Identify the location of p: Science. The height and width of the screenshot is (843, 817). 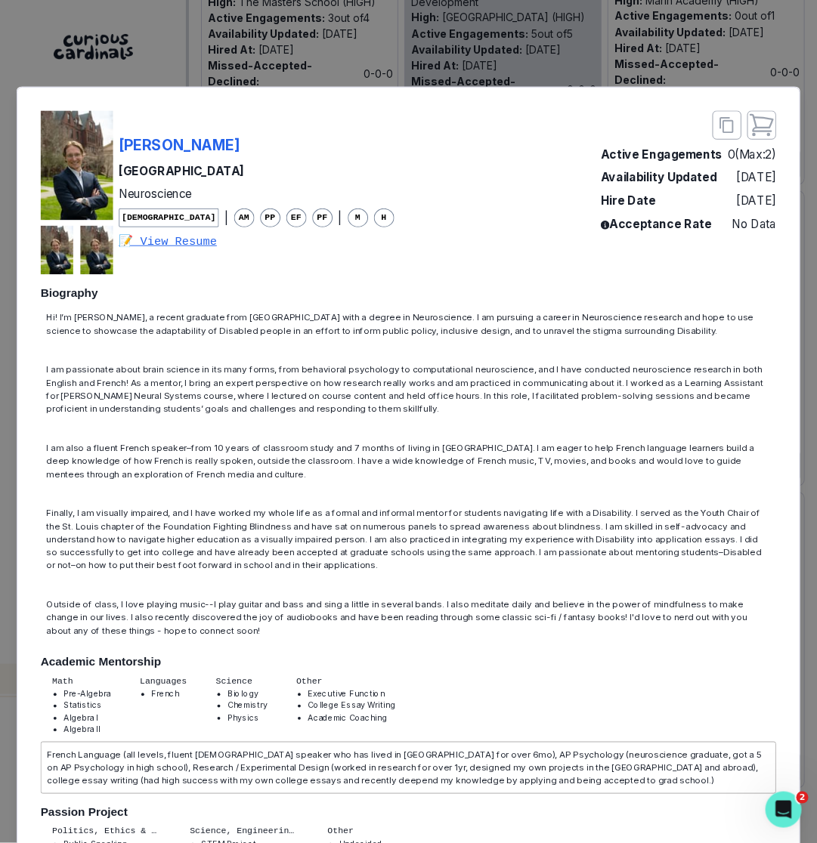
(242, 681).